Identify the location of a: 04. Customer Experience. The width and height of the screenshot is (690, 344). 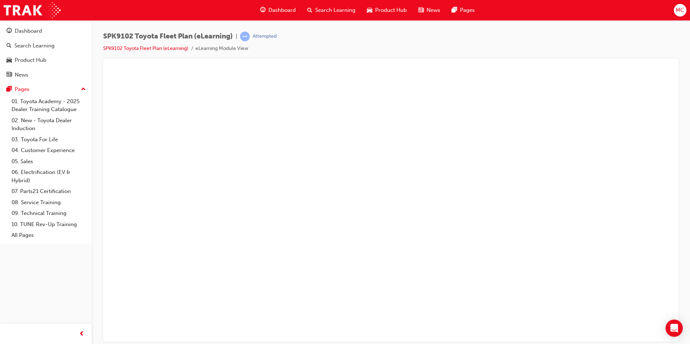
(48, 150).